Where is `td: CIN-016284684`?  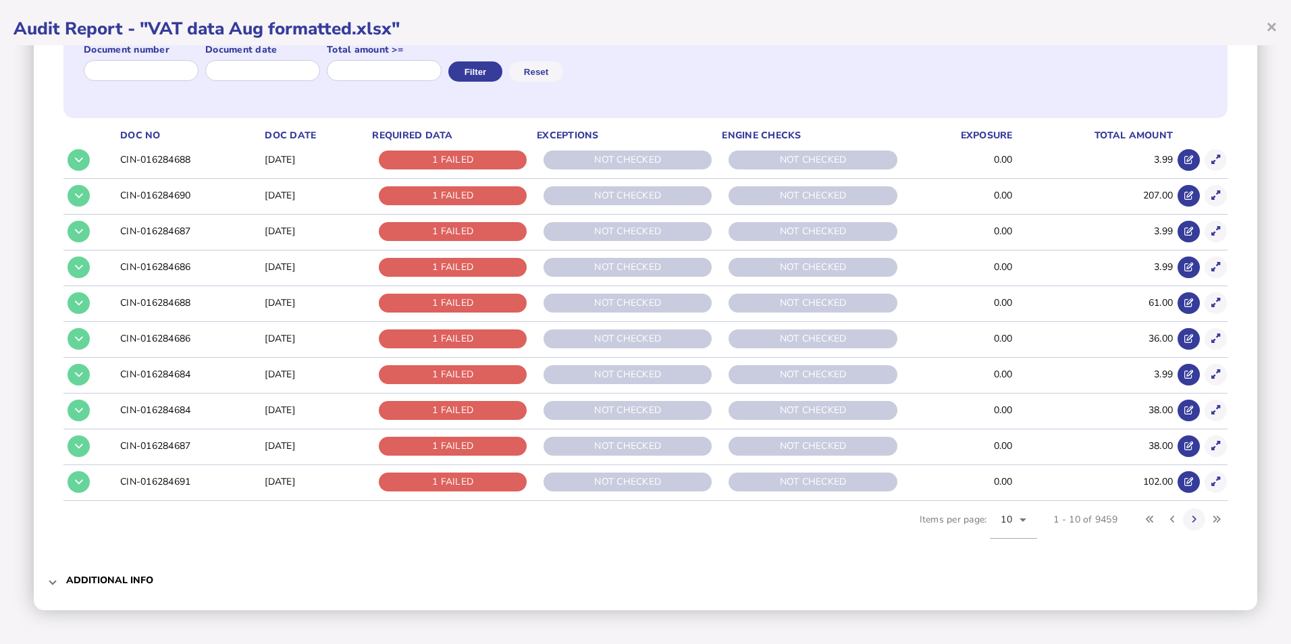 td: CIN-016284684 is located at coordinates (190, 374).